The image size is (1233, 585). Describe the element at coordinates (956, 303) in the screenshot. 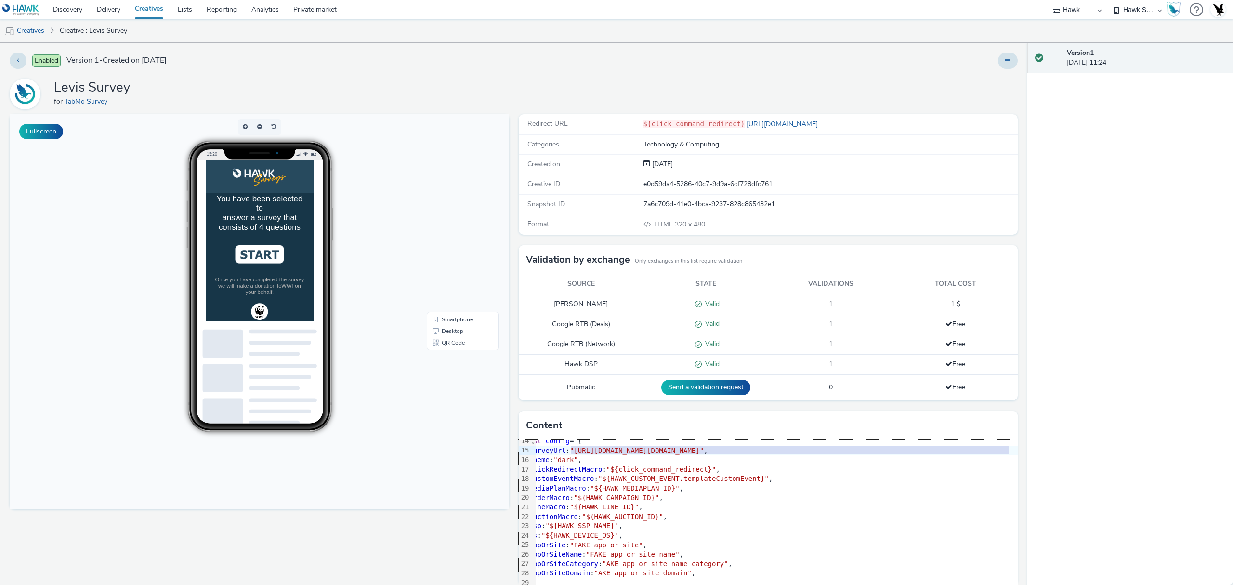

I see `span: 1 $` at that location.